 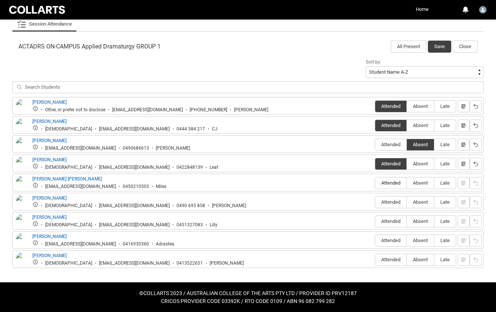 What do you see at coordinates (75, 110) in the screenshot?
I see `div: Other, or prefer not to disclose` at bounding box center [75, 110].